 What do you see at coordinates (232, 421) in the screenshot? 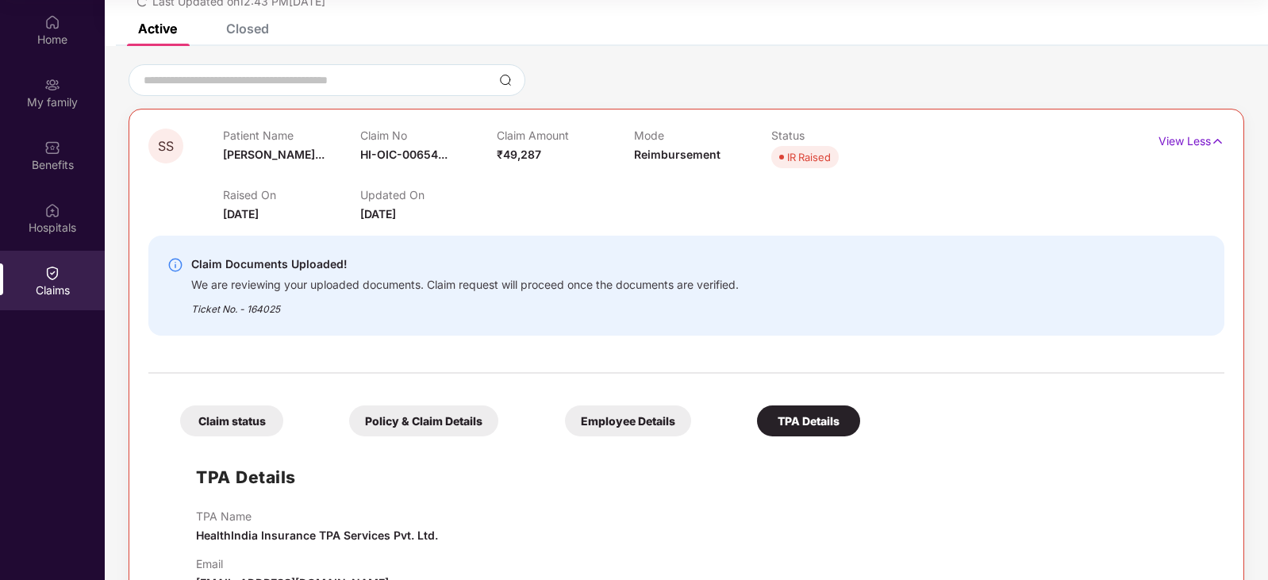
I see `div: Claim status` at bounding box center [232, 421].